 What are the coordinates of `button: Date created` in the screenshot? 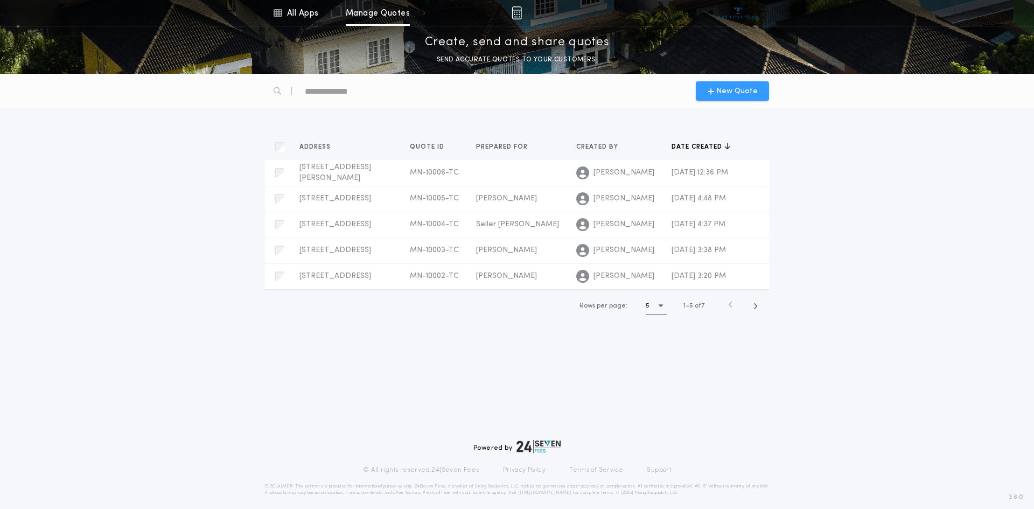 It's located at (701, 147).